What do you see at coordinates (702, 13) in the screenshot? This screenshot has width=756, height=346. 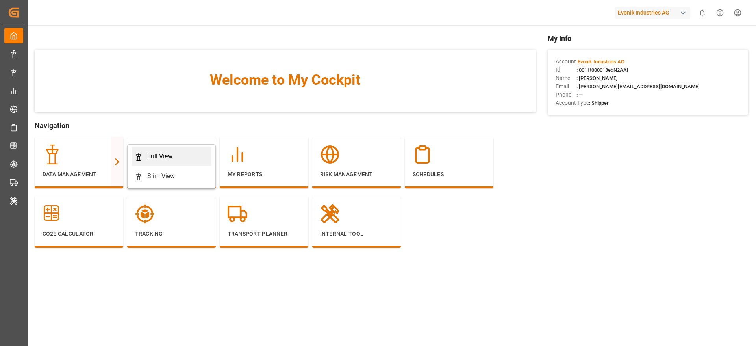 I see `button: show 0 new notifications` at bounding box center [702, 13].